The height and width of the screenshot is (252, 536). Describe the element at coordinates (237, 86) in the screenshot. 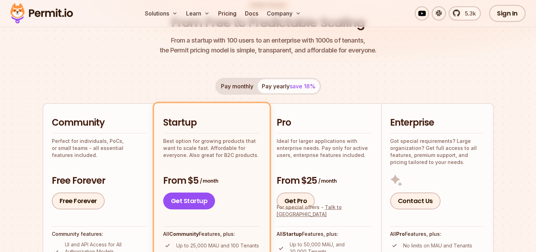

I see `button: Pay monthly` at that location.